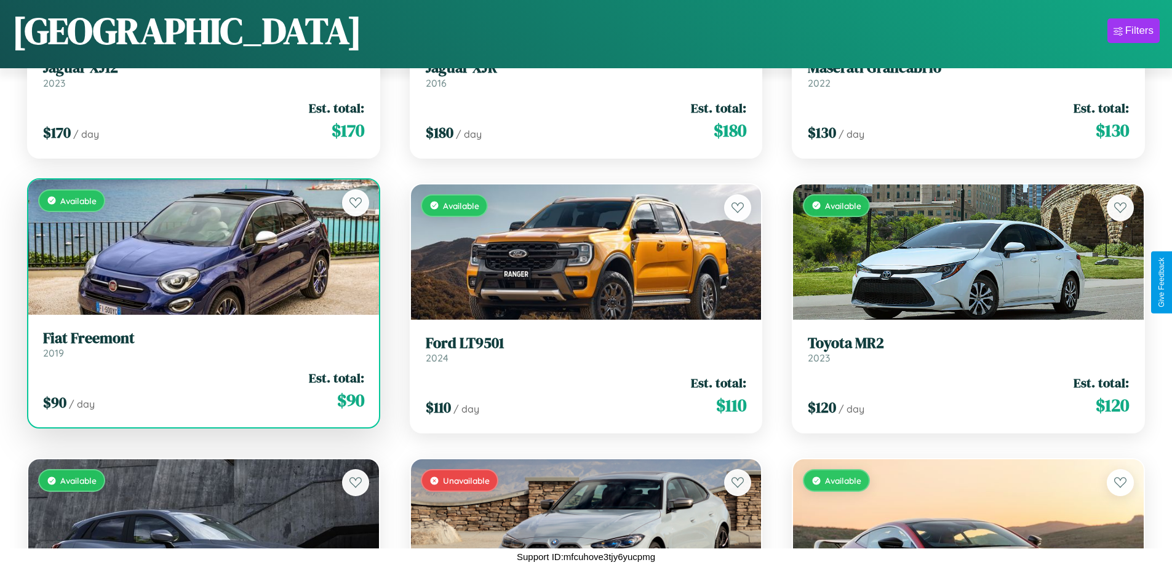 Image resolution: width=1172 pixels, height=565 pixels. Describe the element at coordinates (819, 83) in the screenshot. I see `span: 2022` at that location.